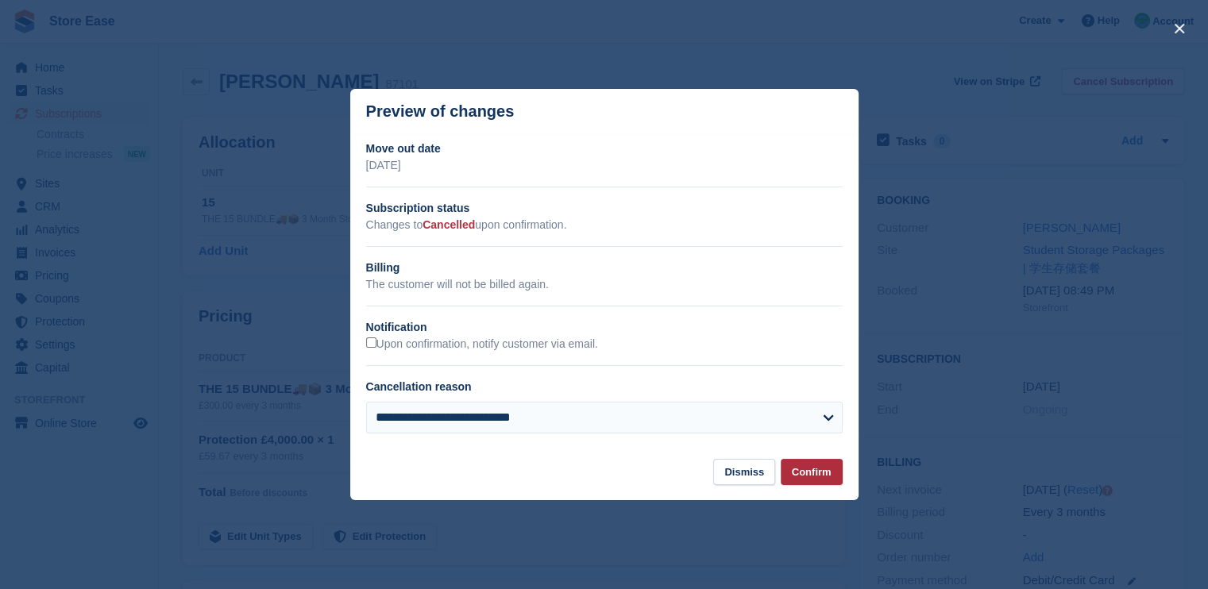 This screenshot has height=589, width=1208. What do you see at coordinates (605, 268) in the screenshot?
I see `h2: Billing` at bounding box center [605, 268].